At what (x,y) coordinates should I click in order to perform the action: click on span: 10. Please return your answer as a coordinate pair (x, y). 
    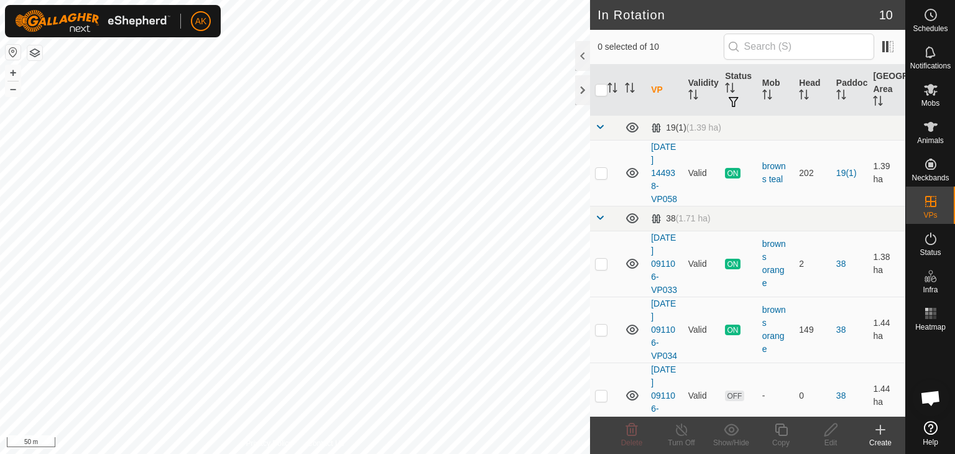
    Looking at the image, I should click on (886, 15).